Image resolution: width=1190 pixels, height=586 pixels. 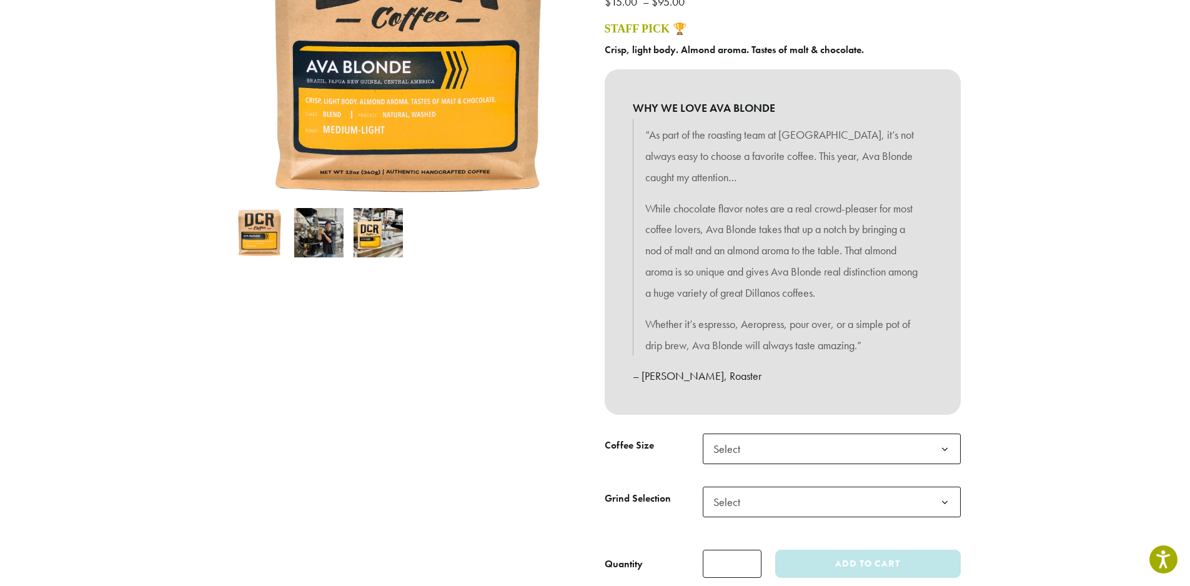 What do you see at coordinates (653, 445) in the screenshot?
I see `label: Coffee Size` at bounding box center [653, 445].